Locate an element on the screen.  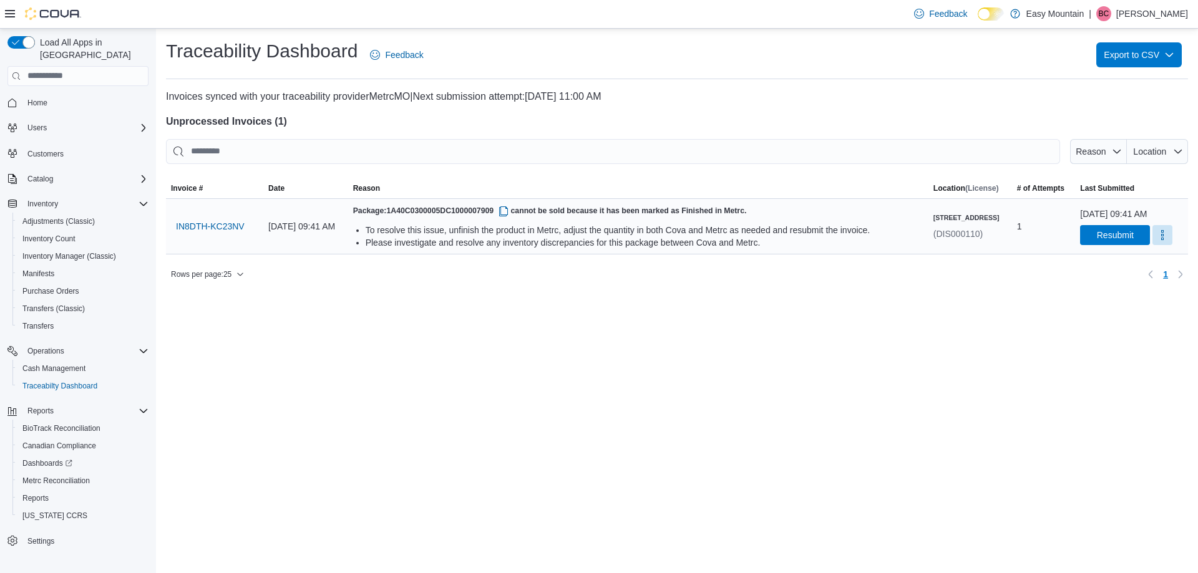
h1: Traceability Dashboard is located at coordinates (261, 51).